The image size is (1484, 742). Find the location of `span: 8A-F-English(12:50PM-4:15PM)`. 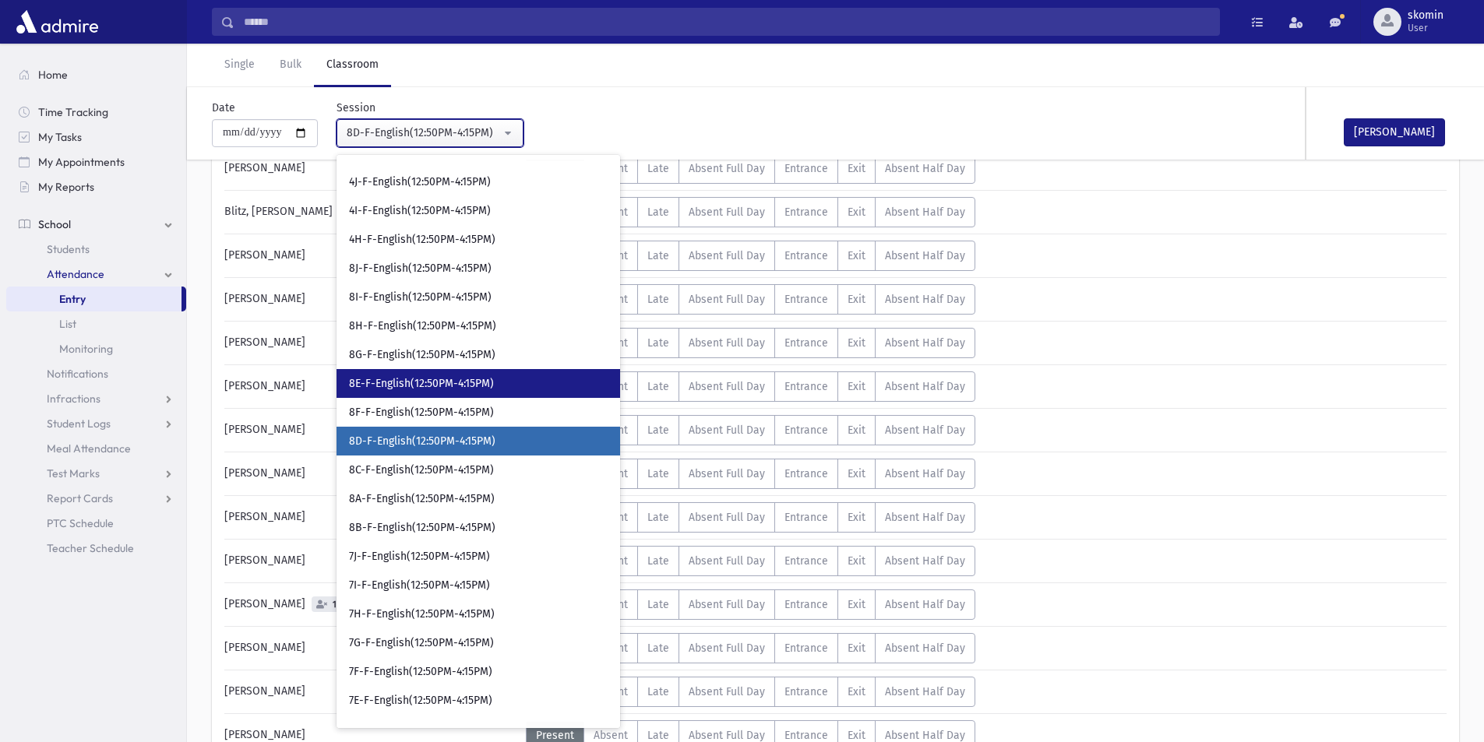

span: 8A-F-English(12:50PM-4:15PM) is located at coordinates (421, 499).